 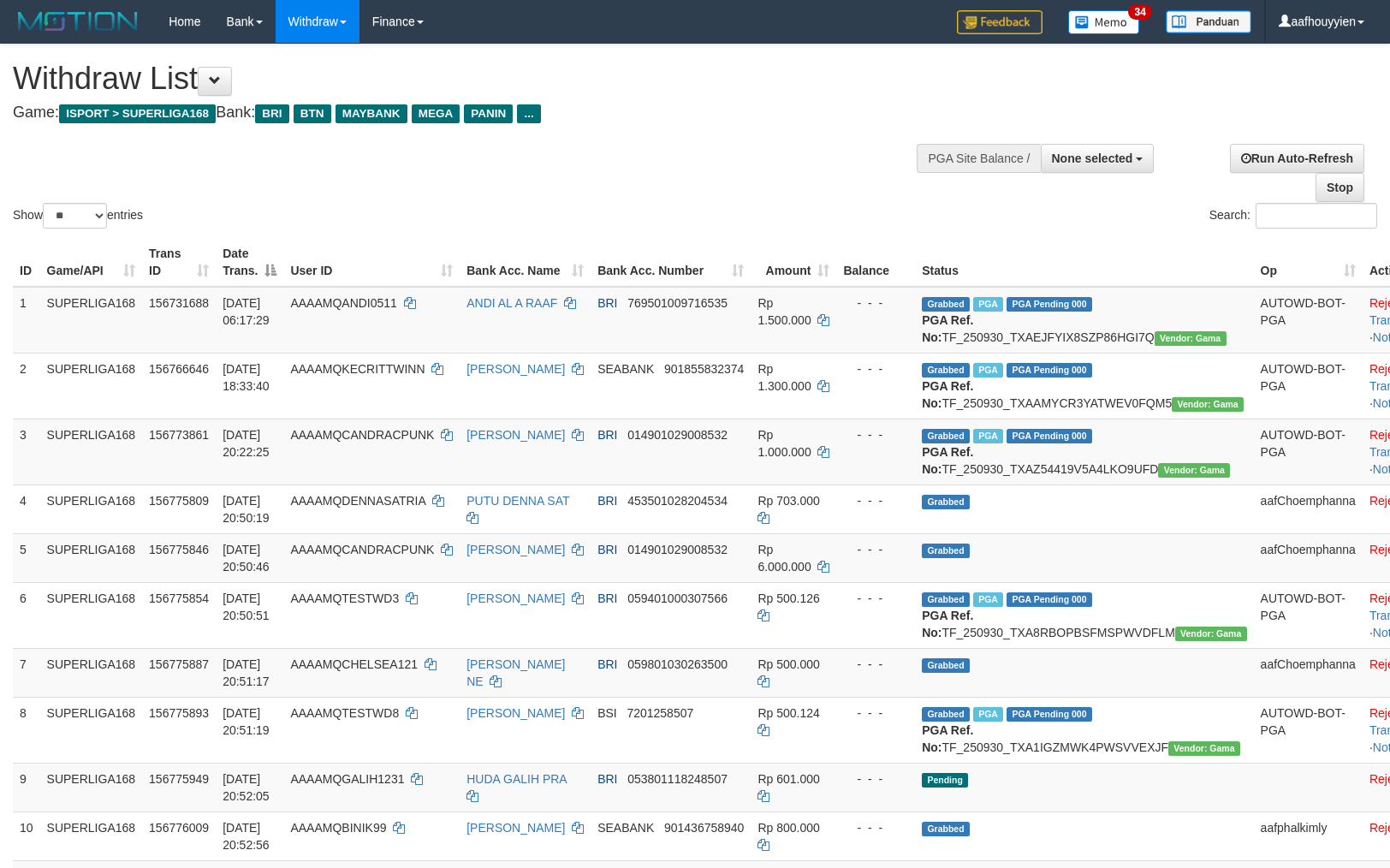 What do you see at coordinates (1084, 730) in the screenshot?
I see `td: TF_250930_TXA1IGZMWK4PWSVVEXJF` at bounding box center [1084, 730].